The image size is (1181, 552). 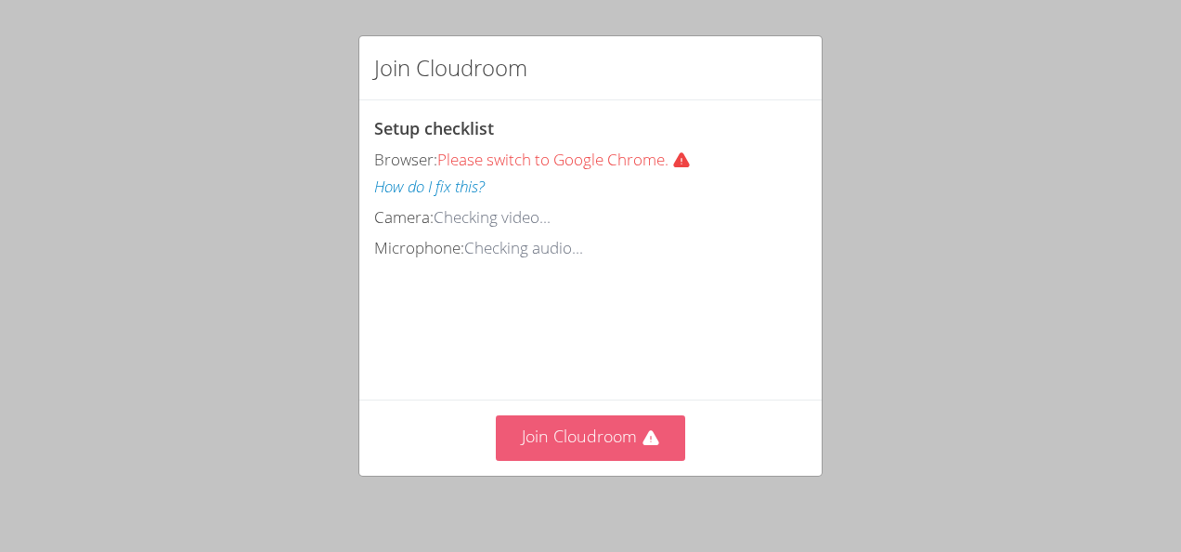 I want to click on span: Please switch to Google Chrome., so click(x=567, y=159).